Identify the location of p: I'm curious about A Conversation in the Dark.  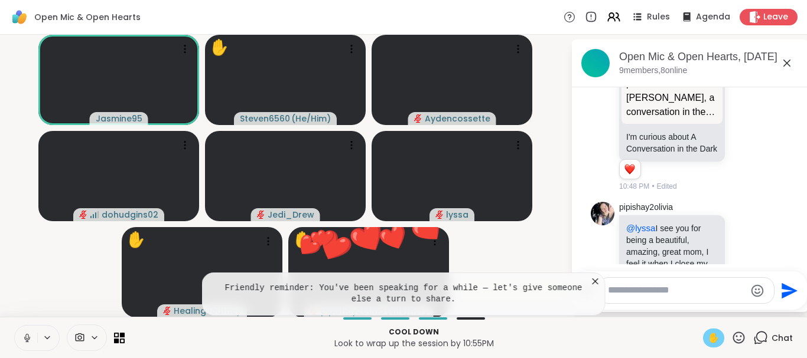
(671, 143).